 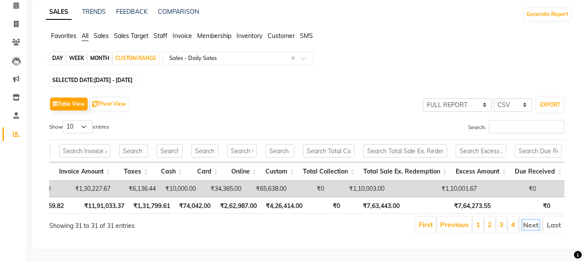 I want to click on span: Invoice, so click(x=182, y=36).